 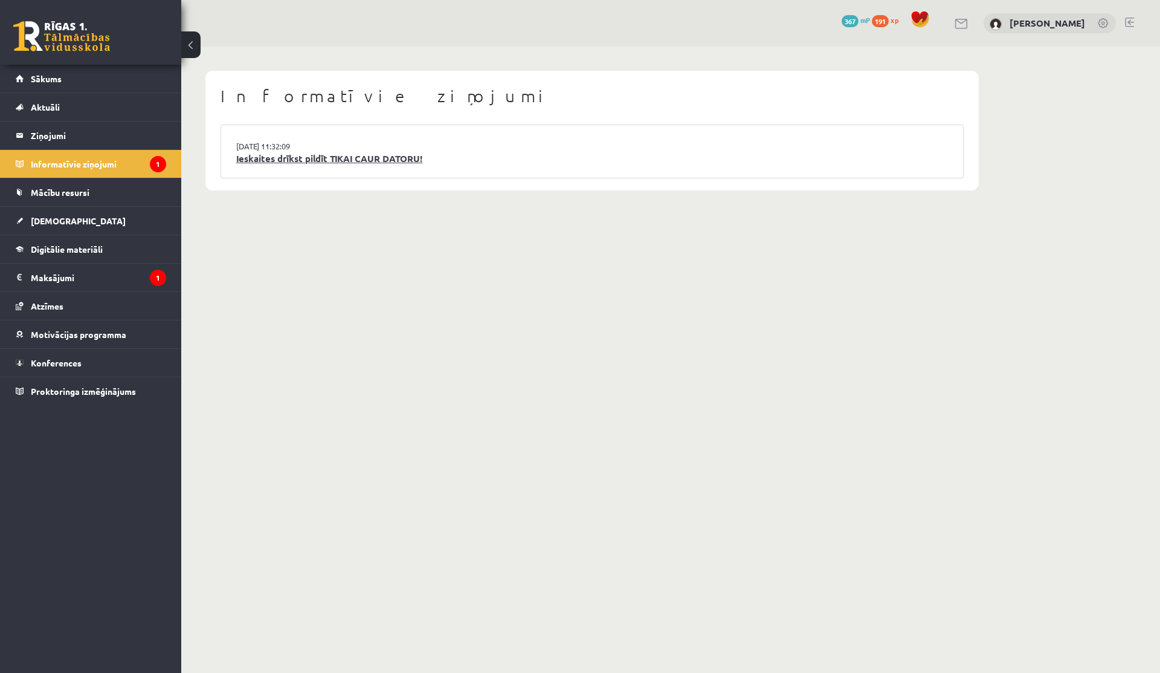 I want to click on a: Konferences, so click(x=91, y=363).